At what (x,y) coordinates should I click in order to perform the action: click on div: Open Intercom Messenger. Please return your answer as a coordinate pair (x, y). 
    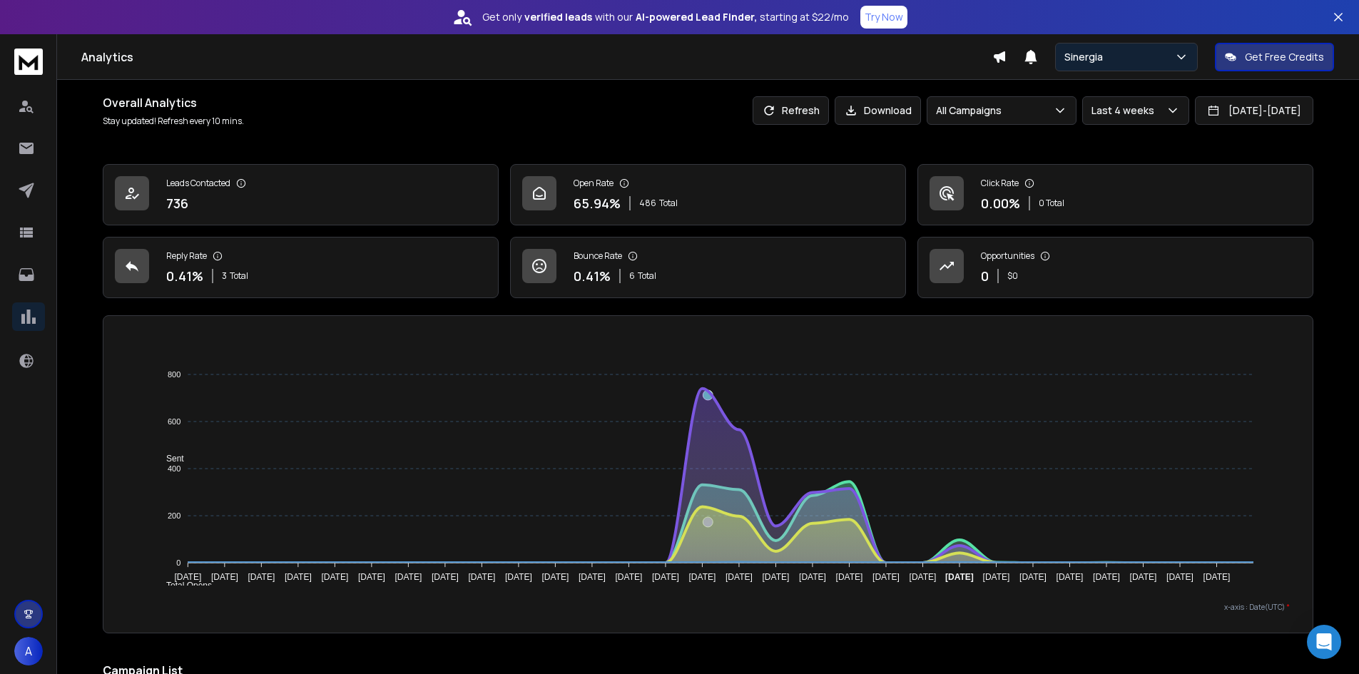
    Looking at the image, I should click on (1324, 642).